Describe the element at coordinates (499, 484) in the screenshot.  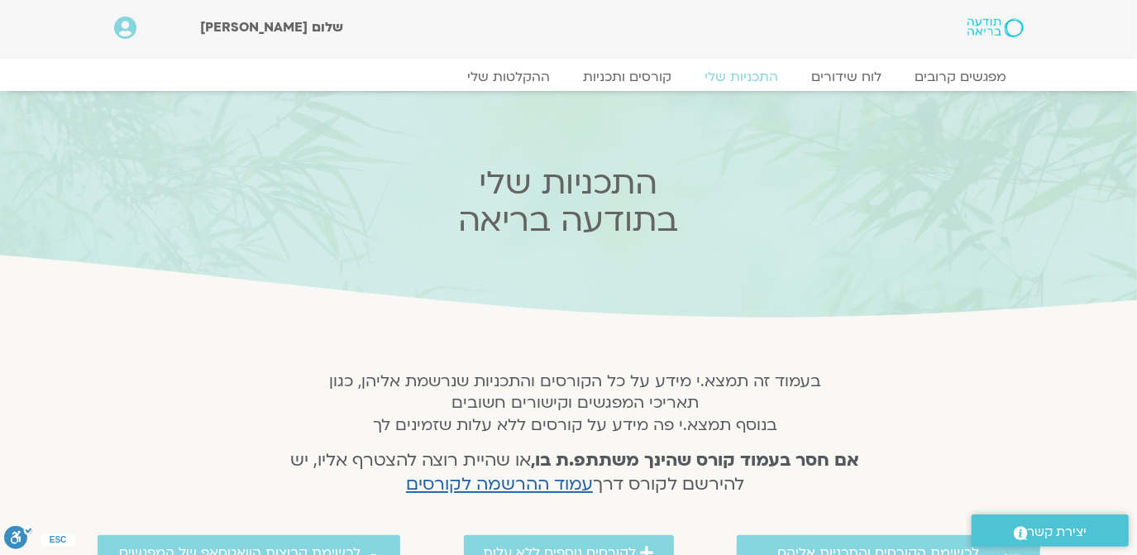
I see `a: עמוד ההרשמה לקורסים` at that location.